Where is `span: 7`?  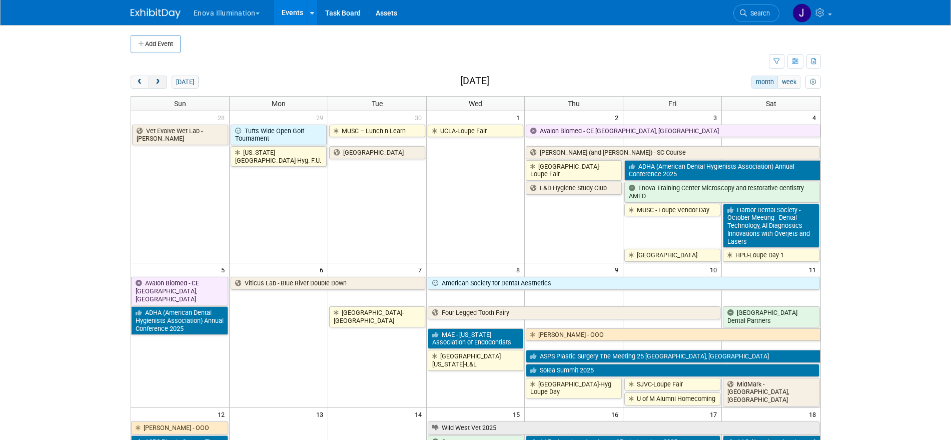 span: 7 is located at coordinates (422, 269).